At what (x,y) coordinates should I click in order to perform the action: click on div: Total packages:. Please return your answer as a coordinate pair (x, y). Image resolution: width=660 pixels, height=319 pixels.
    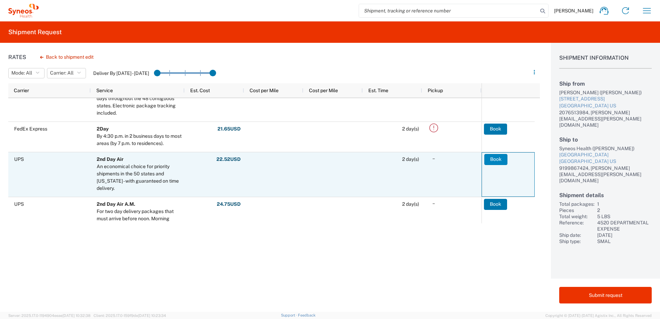
    Looking at the image, I should click on (577, 204).